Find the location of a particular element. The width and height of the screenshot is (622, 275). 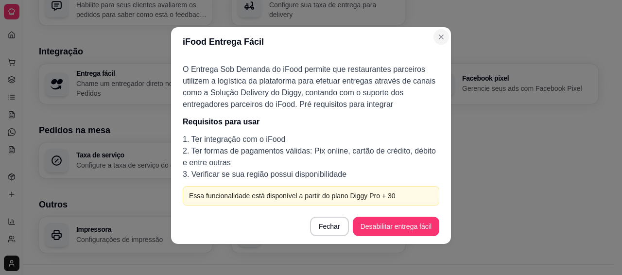

button: Close is located at coordinates (441, 37).